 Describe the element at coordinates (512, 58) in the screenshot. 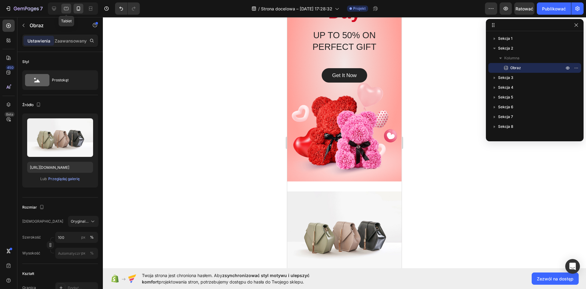

I see `font: Kolumna` at that location.